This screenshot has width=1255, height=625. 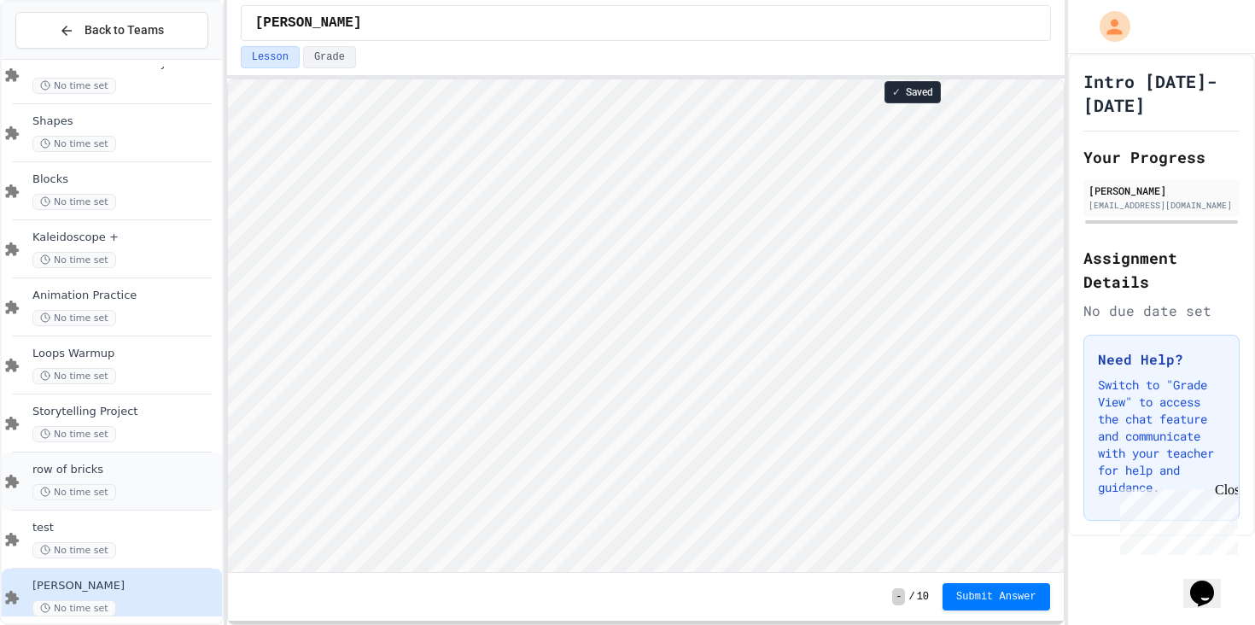 What do you see at coordinates (125, 179) in the screenshot?
I see `span: Blocks` at bounding box center [125, 179].